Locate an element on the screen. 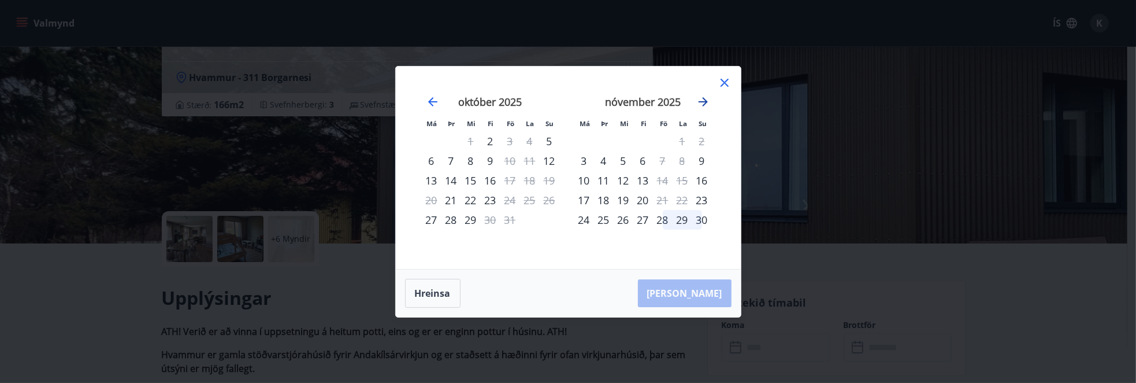 This screenshot has width=1136, height=383. div: 29 is located at coordinates (471, 220).